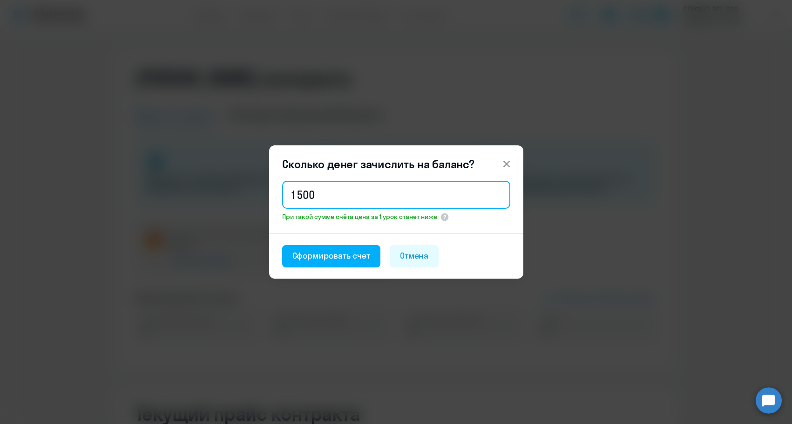 The width and height of the screenshot is (792, 424). What do you see at coordinates (331, 256) in the screenshot?
I see `button: Сформировать счет` at bounding box center [331, 256].